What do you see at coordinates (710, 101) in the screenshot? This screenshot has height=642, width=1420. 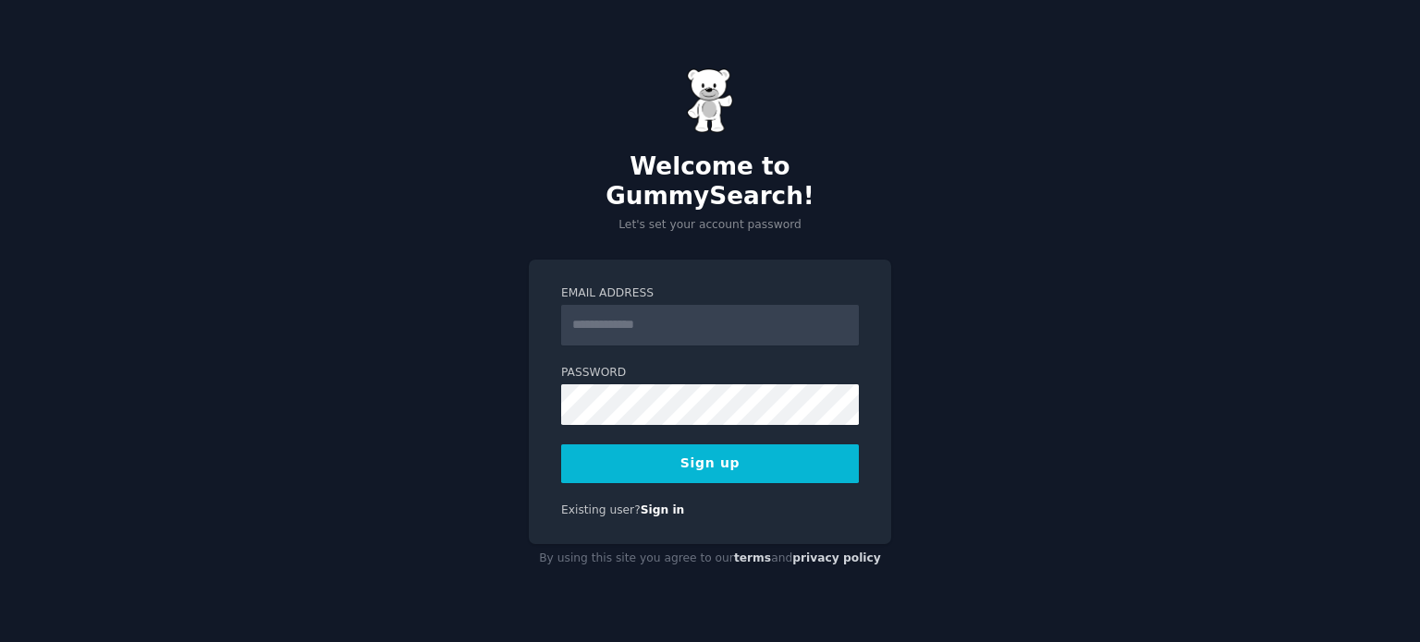 I see `img: Gummy Bear` at bounding box center [710, 101].